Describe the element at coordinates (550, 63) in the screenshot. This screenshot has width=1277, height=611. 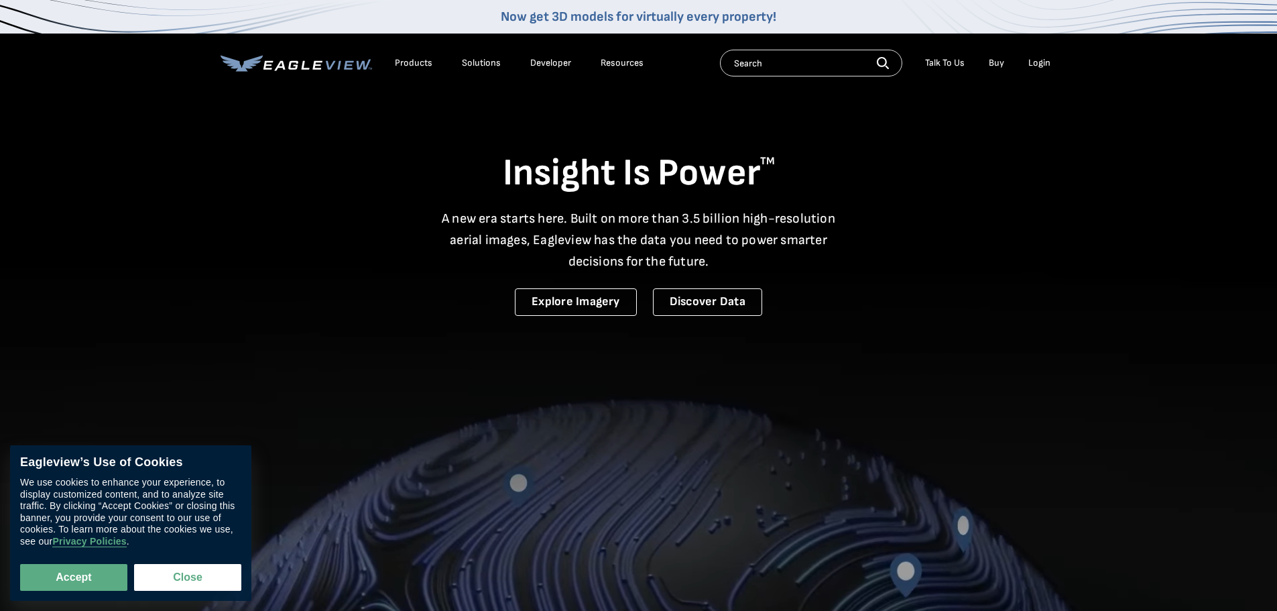
I see `a: Developer` at that location.